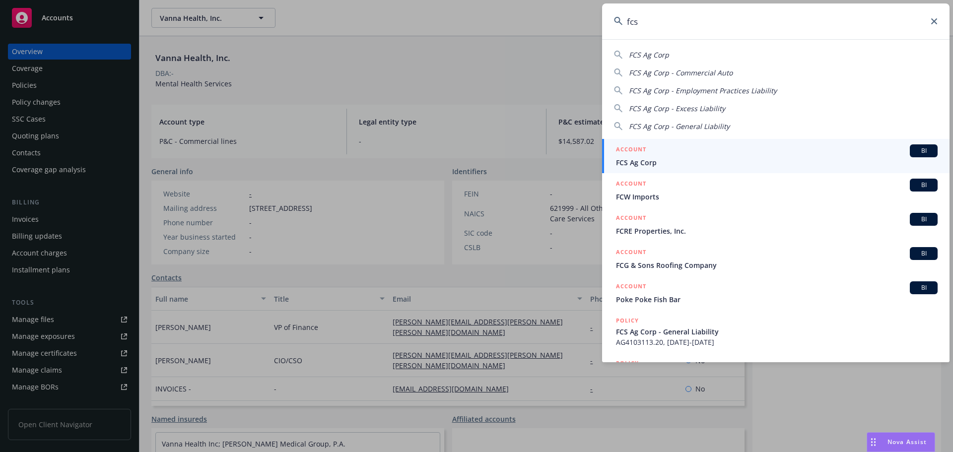 The image size is (953, 452). Describe the element at coordinates (777, 197) in the screenshot. I see `span: FCW Imports` at that location.